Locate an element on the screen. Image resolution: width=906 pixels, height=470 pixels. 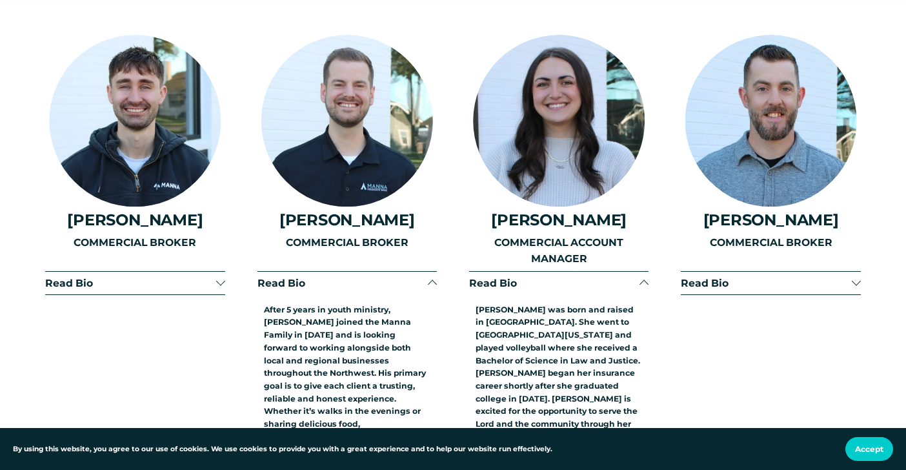
p: COMMERCIAL ACCOUNT MANAGER is located at coordinates (559, 250).